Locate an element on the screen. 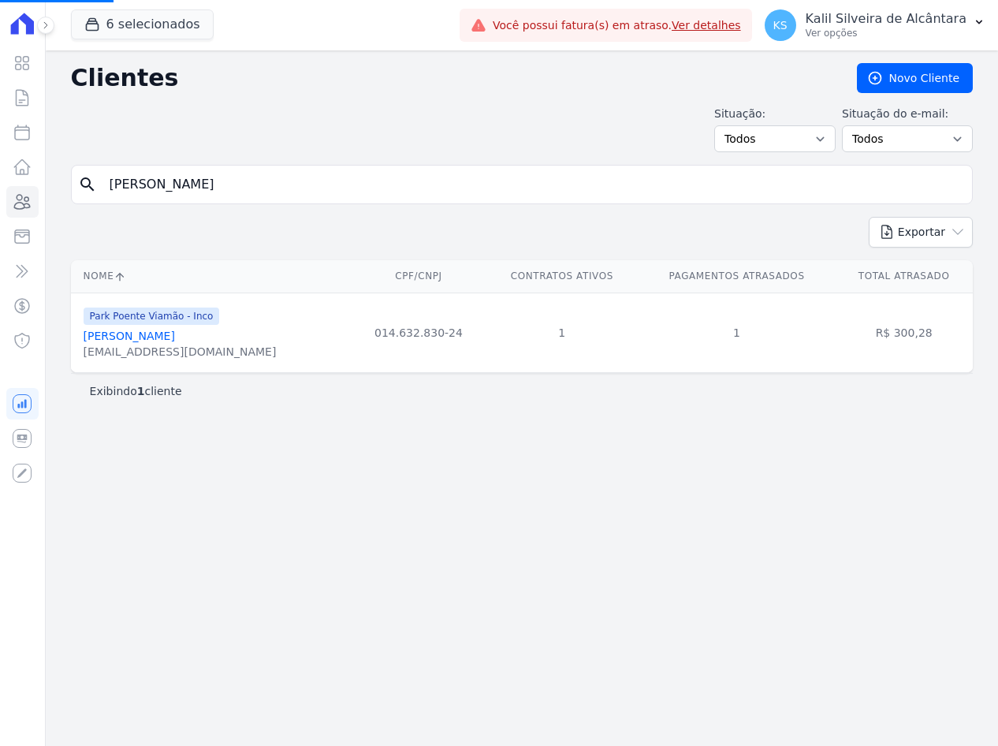 The image size is (998, 746). button: 6 selecionados is located at coordinates (142, 24).